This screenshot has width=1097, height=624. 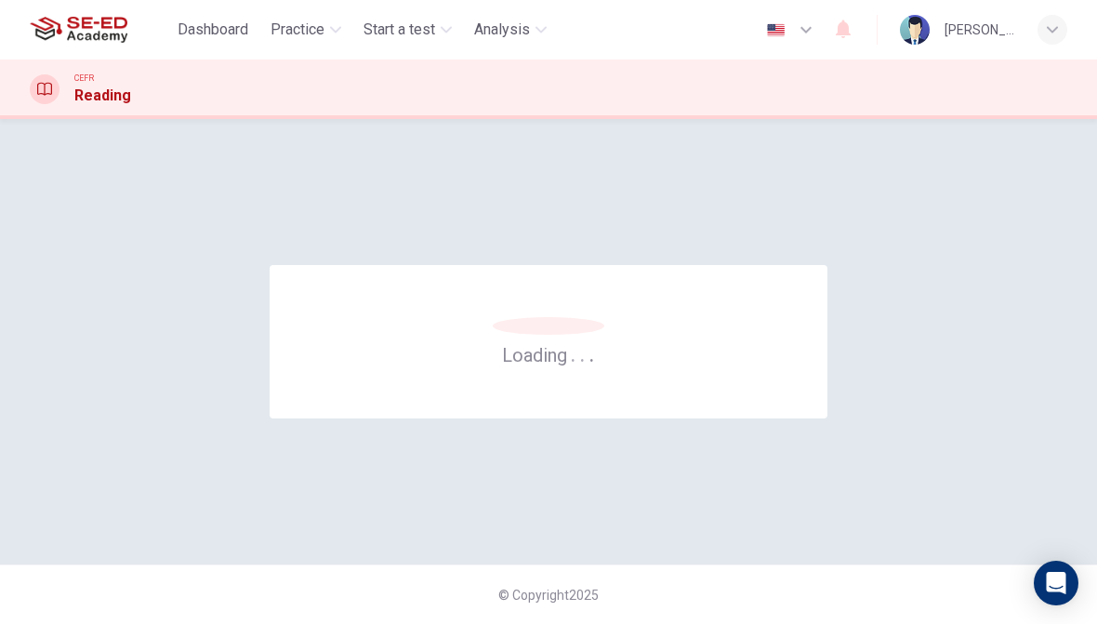 What do you see at coordinates (549, 354) in the screenshot?
I see `h6: Loading` at bounding box center [549, 354].